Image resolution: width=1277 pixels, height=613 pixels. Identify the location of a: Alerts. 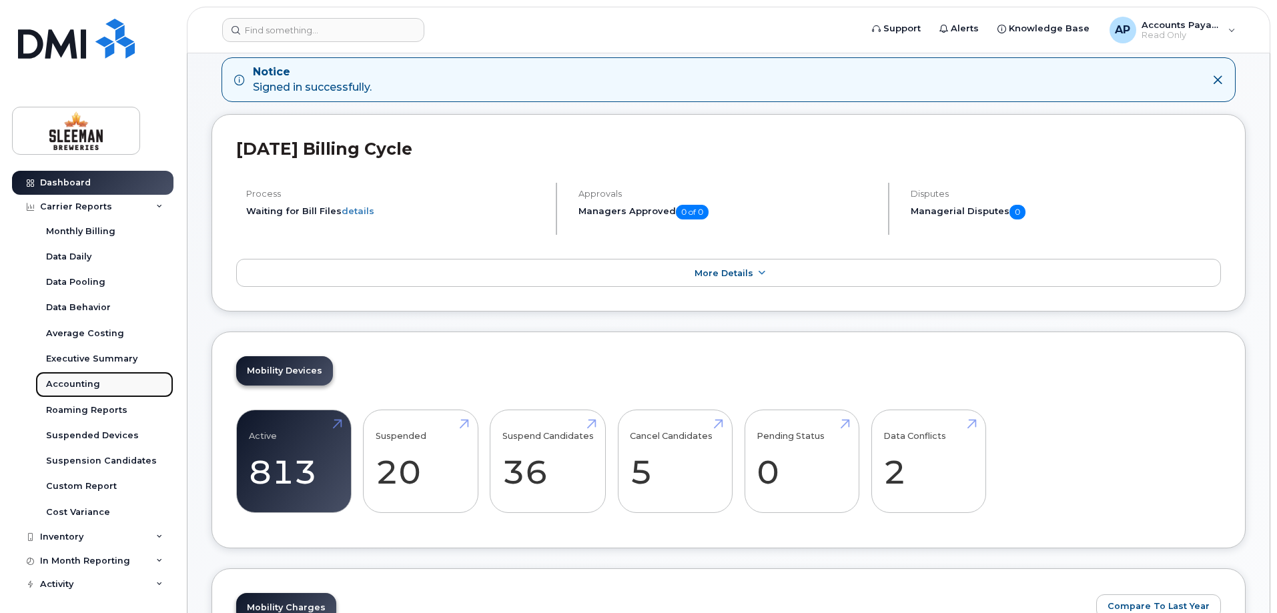
(959, 29).